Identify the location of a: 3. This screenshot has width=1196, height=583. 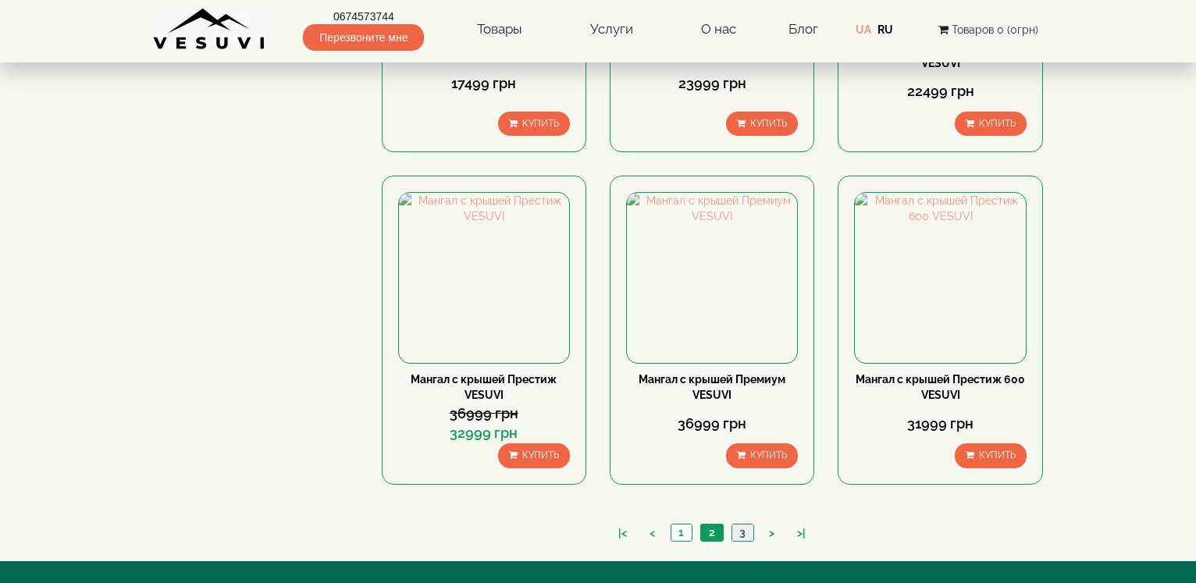
(743, 533).